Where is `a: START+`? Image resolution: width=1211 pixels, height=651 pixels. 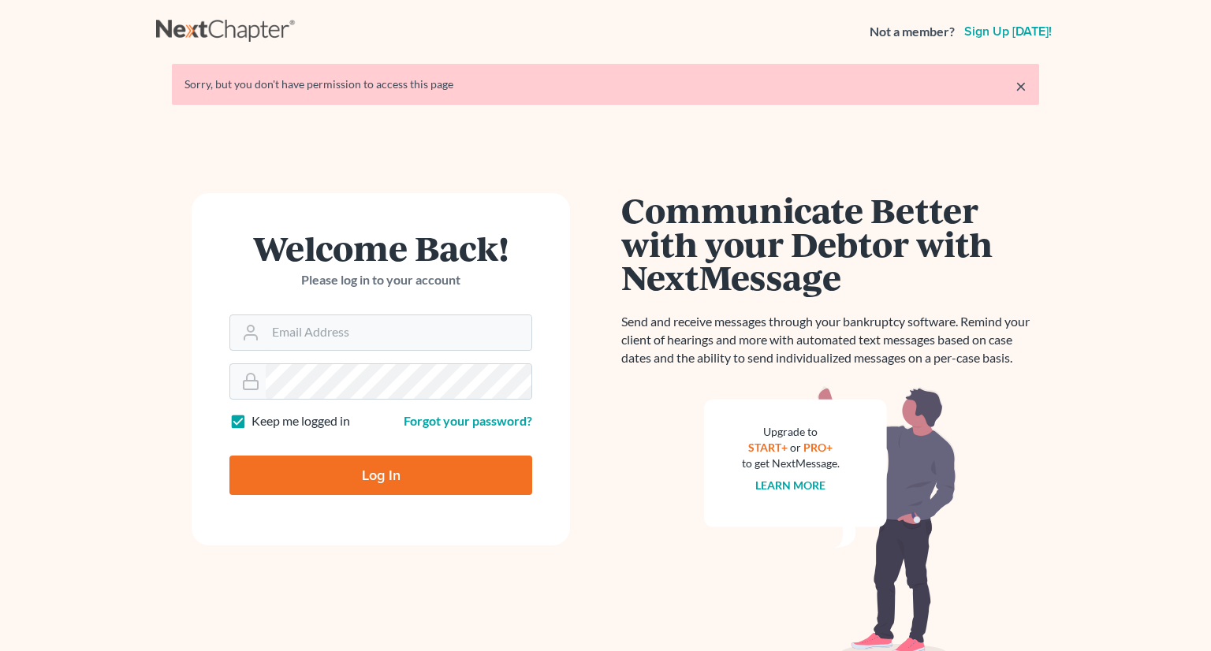
a: START+ is located at coordinates (769, 447).